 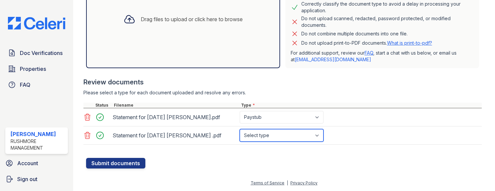 I want to click on div: Status, so click(x=103, y=105).